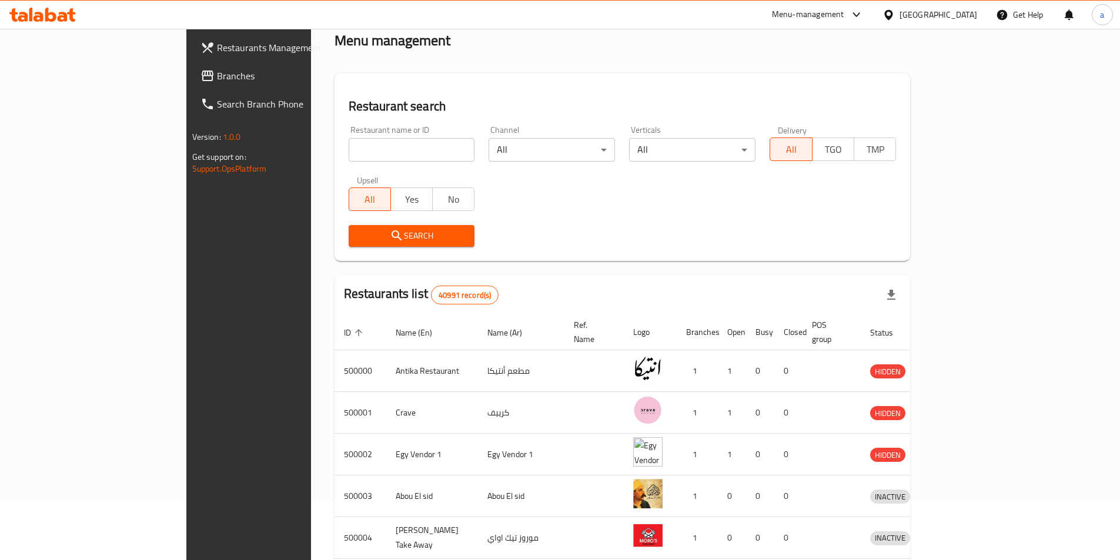 Image resolution: width=1120 pixels, height=560 pixels. I want to click on a: Search Branch Phone, so click(282, 104).